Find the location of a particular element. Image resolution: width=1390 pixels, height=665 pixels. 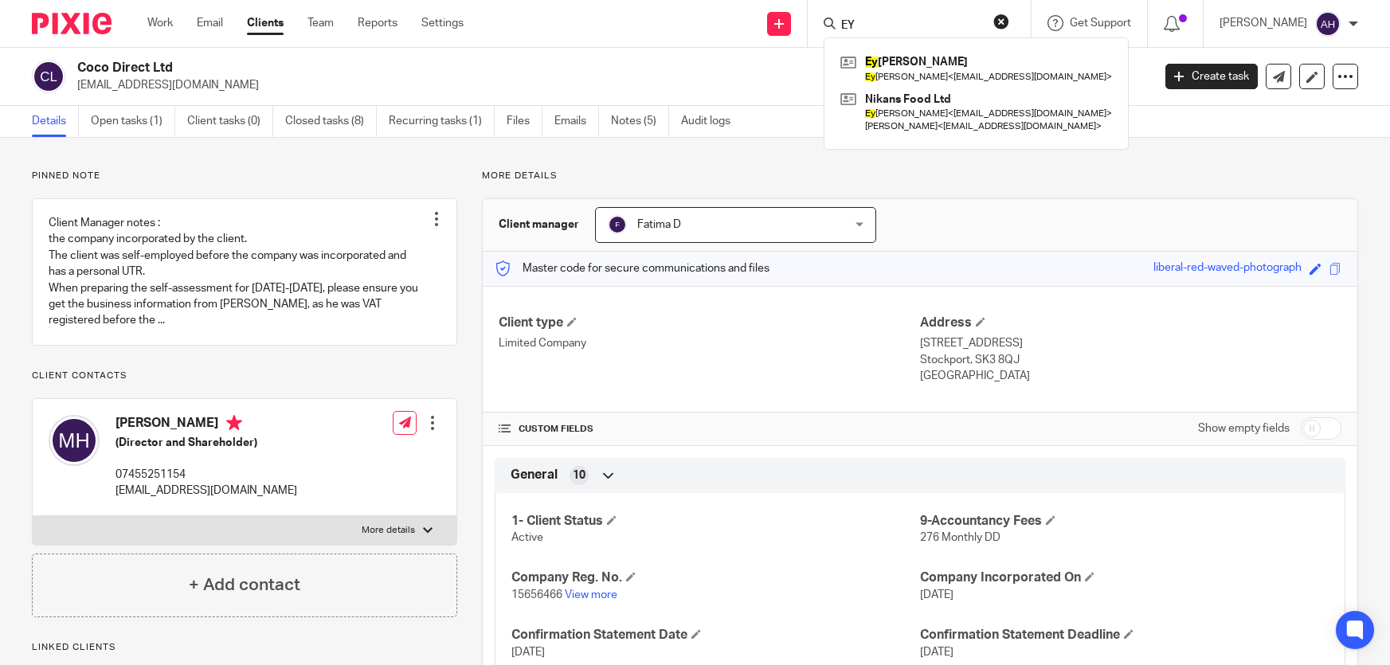

a: Create task is located at coordinates (1212, 76).